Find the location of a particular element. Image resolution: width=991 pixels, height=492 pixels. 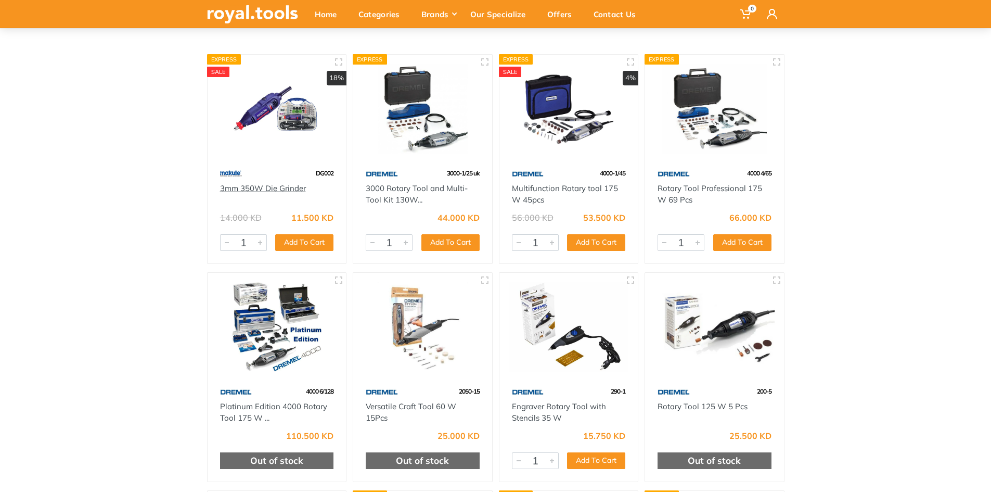

div: 25.500 KD is located at coordinates (750, 435).